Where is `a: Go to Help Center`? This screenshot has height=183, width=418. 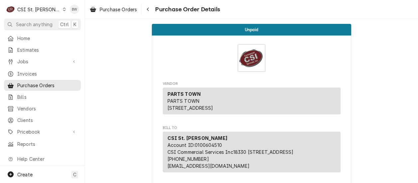
a: Go to Help Center is located at coordinates (42, 159).